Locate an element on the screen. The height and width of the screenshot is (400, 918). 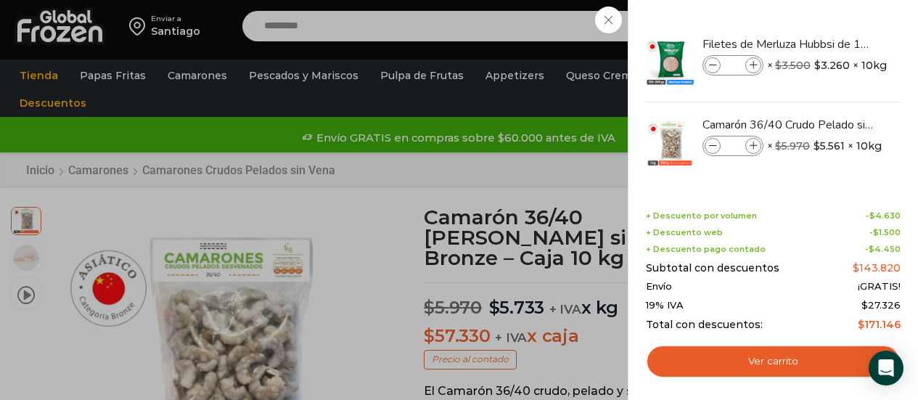
span: ¡GRATIS! is located at coordinates (879, 287).